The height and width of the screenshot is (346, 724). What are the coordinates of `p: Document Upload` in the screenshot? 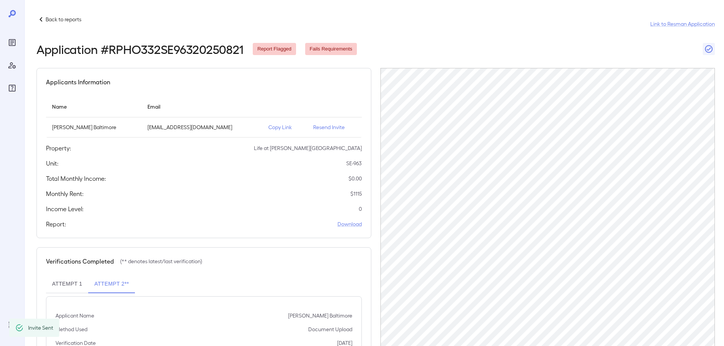 It's located at (330, 330).